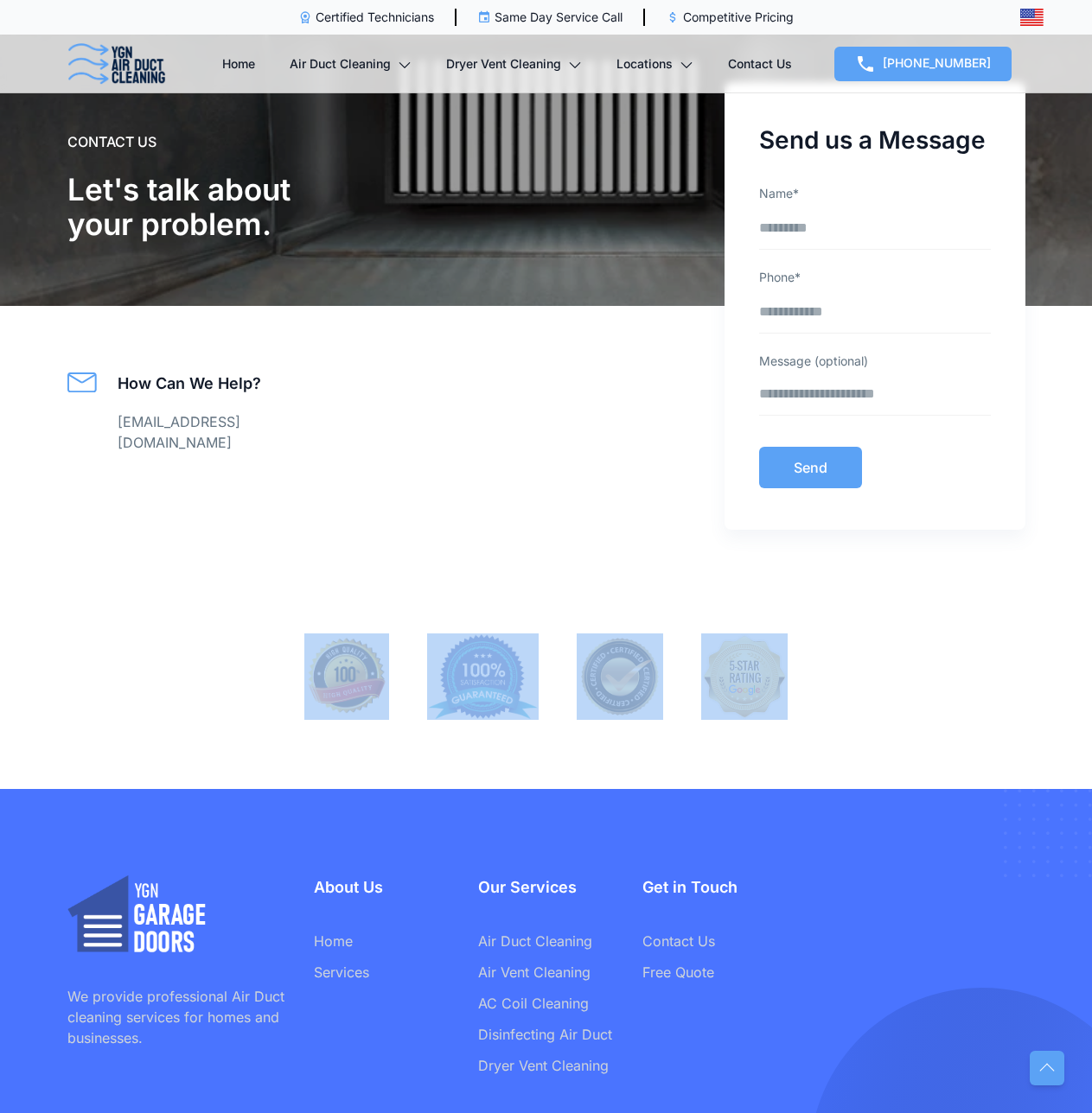  What do you see at coordinates (544, 1034) in the screenshot?
I see `a: Disinfecting Air Duct` at bounding box center [544, 1034].